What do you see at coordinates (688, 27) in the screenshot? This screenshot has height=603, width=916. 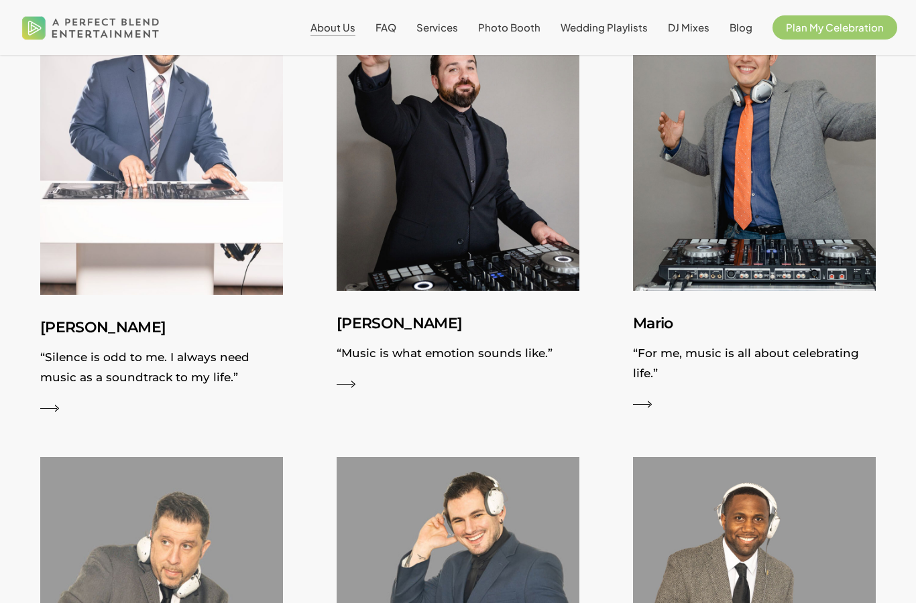 I see `a: DJ Mixes` at bounding box center [688, 27].